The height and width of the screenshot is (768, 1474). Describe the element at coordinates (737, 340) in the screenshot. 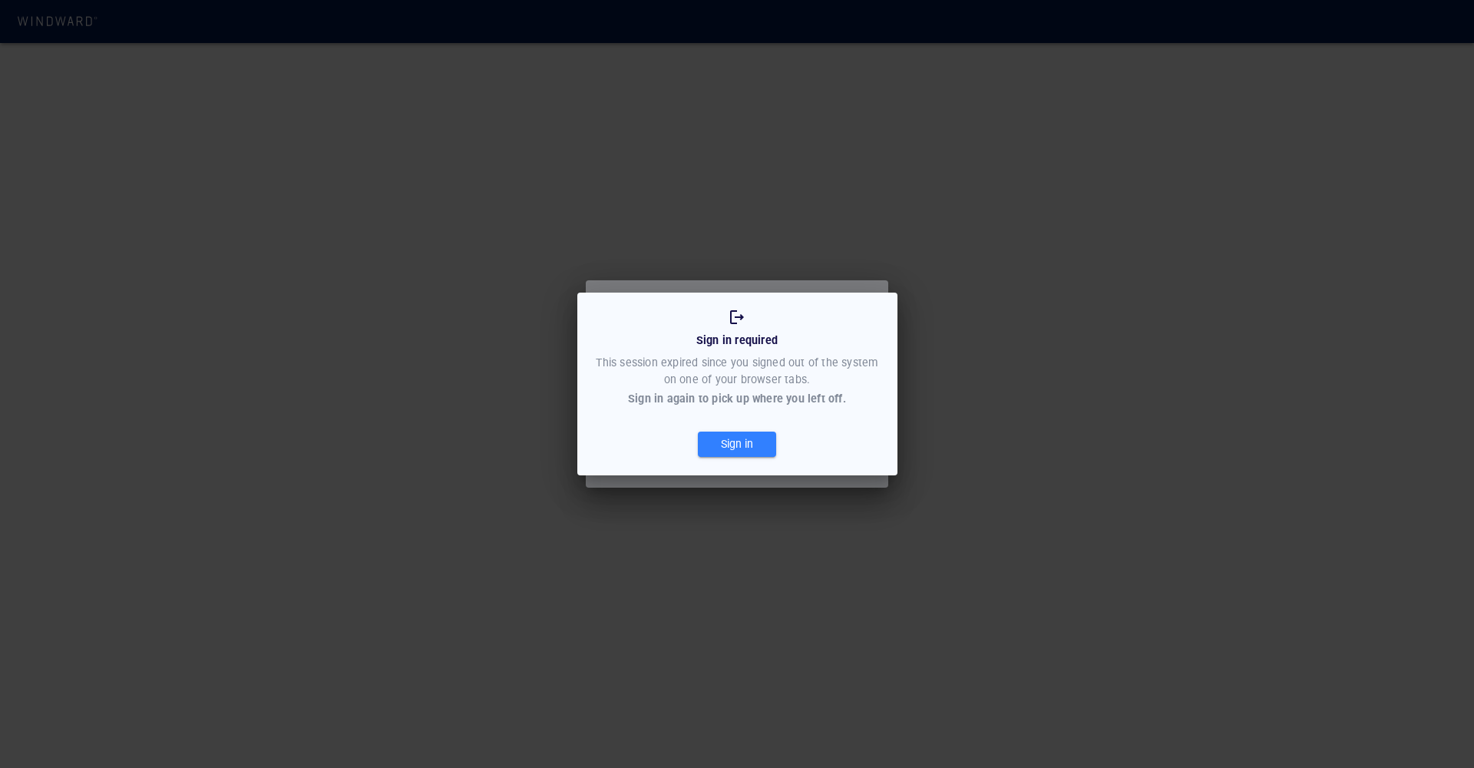

I see `div: Sign in required` at that location.